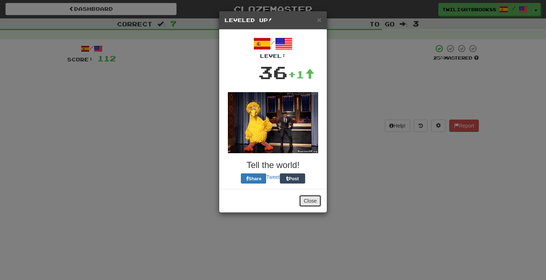 This screenshot has width=546, height=280. What do you see at coordinates (273, 72) in the screenshot?
I see `div: 36` at bounding box center [273, 72].